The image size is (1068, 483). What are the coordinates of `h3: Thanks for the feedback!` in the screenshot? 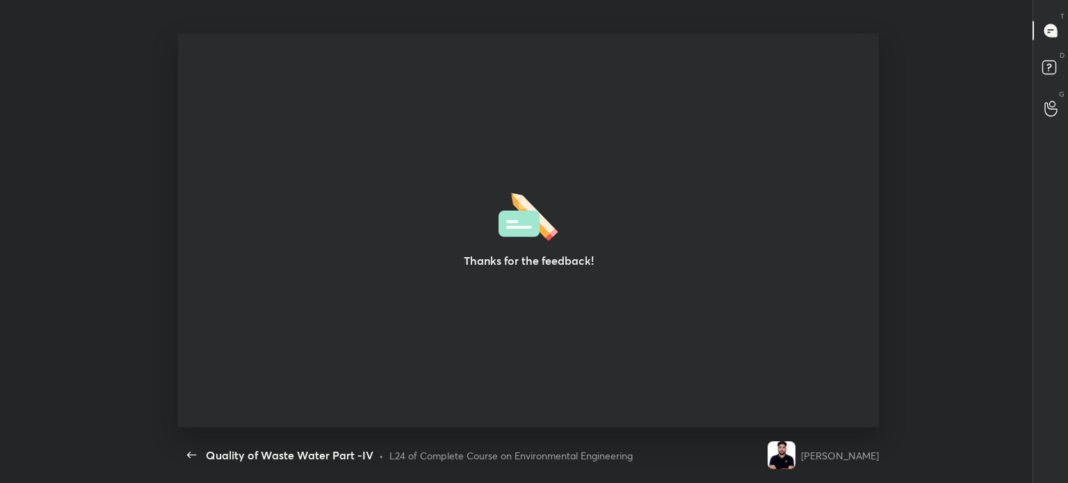 It's located at (528, 261).